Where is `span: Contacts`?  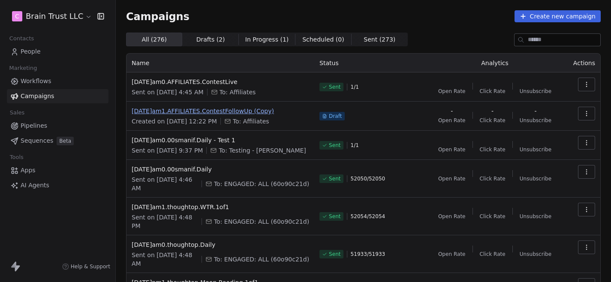
span: Contacts is located at coordinates (21, 39).